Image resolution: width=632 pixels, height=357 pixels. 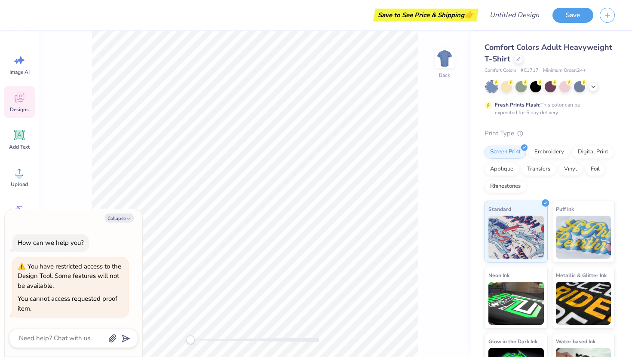 I want to click on div: Rhinestones, so click(x=505, y=186).